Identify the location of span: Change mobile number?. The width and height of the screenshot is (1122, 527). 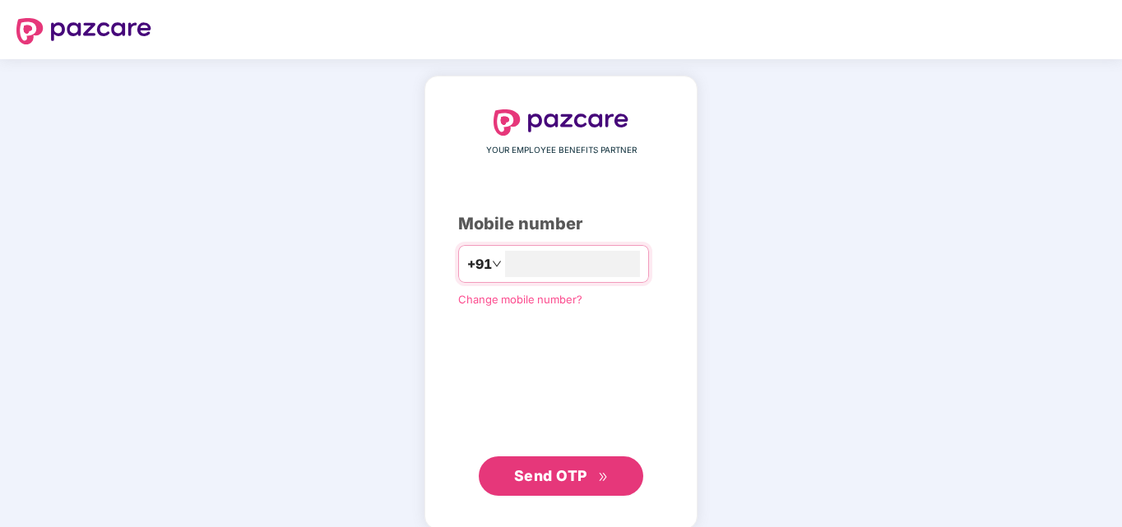
(520, 299).